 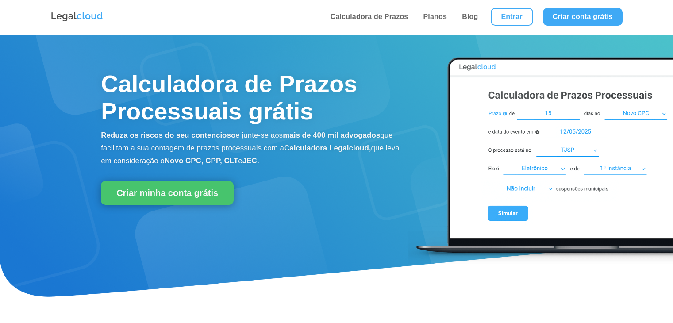 What do you see at coordinates (331, 135) in the screenshot?
I see `b: mais de 400 mil advogados` at bounding box center [331, 135].